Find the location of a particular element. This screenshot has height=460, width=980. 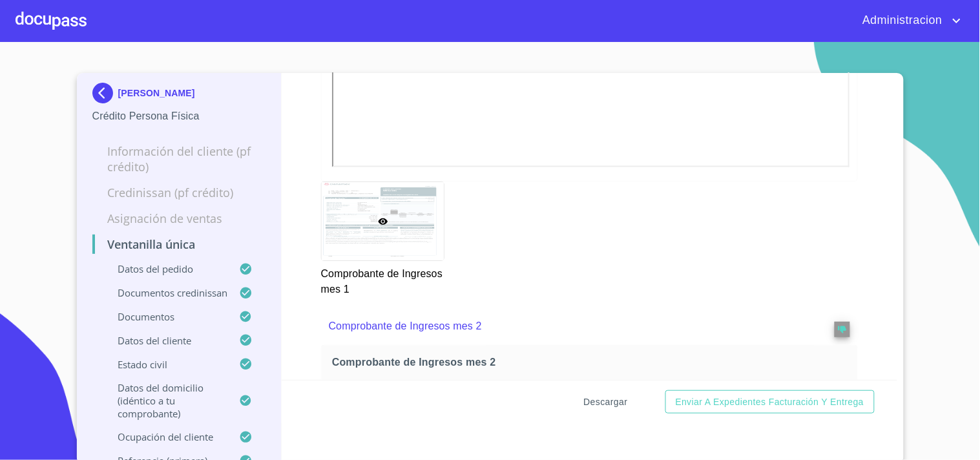

p: Datos del domicilio (idéntico a tu comprobante) is located at coordinates (166, 401).